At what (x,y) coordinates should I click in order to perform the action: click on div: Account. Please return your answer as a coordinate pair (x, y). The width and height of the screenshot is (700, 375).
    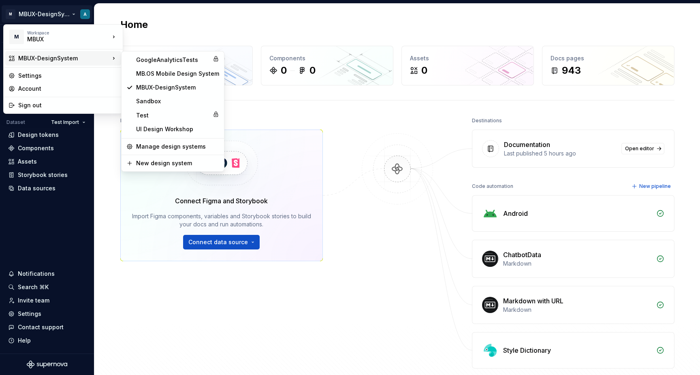
    Looking at the image, I should click on (68, 89).